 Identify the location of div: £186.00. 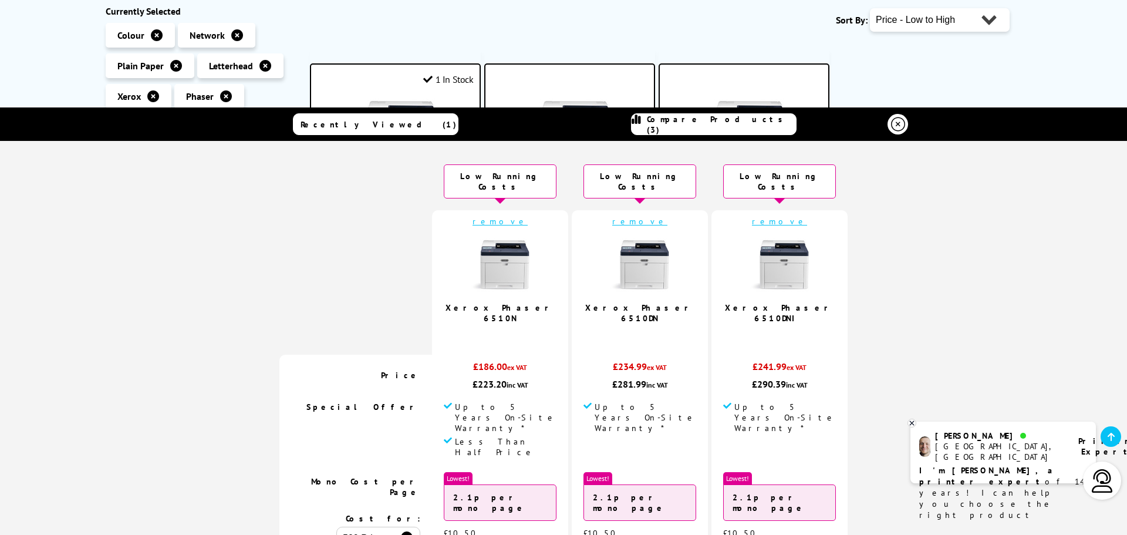
(500, 369).